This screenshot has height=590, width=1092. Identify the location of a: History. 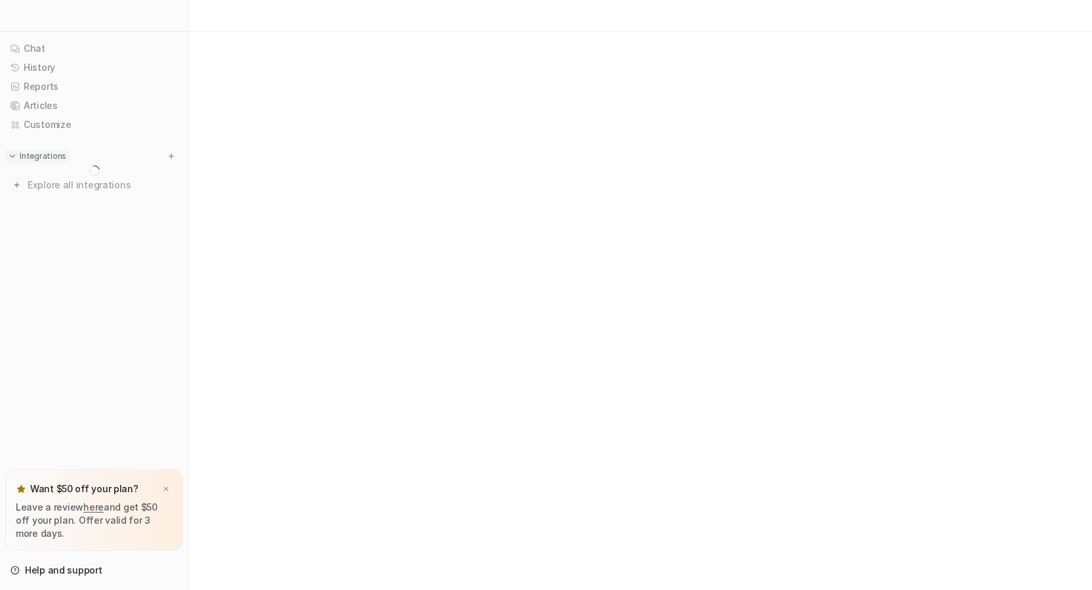
(94, 68).